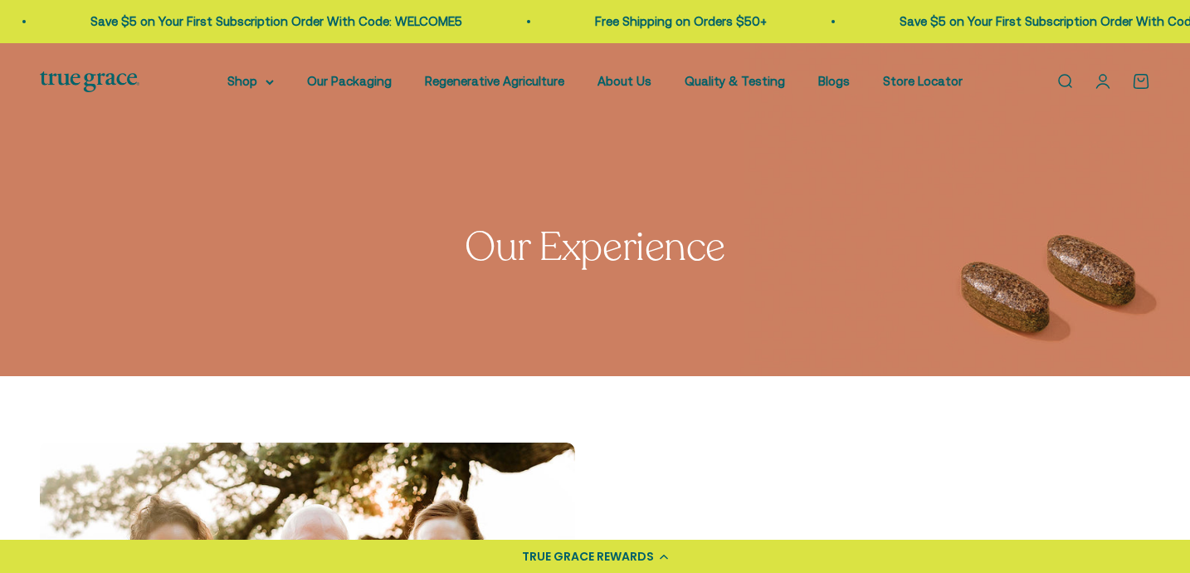 This screenshot has height=573, width=1190. What do you see at coordinates (594, 246) in the screenshot?
I see `split-lines: Our Experience` at bounding box center [594, 246].